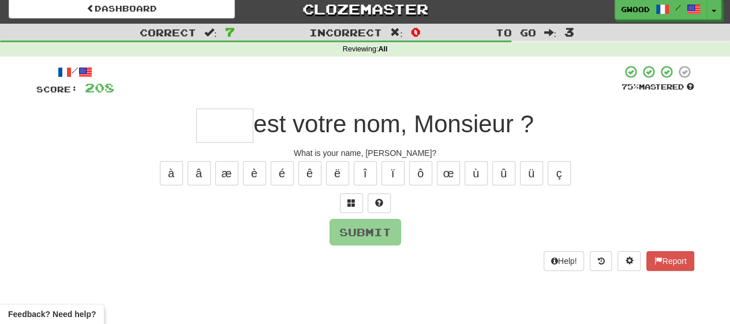 This screenshot has width=730, height=324. I want to click on span: 7, so click(230, 32).